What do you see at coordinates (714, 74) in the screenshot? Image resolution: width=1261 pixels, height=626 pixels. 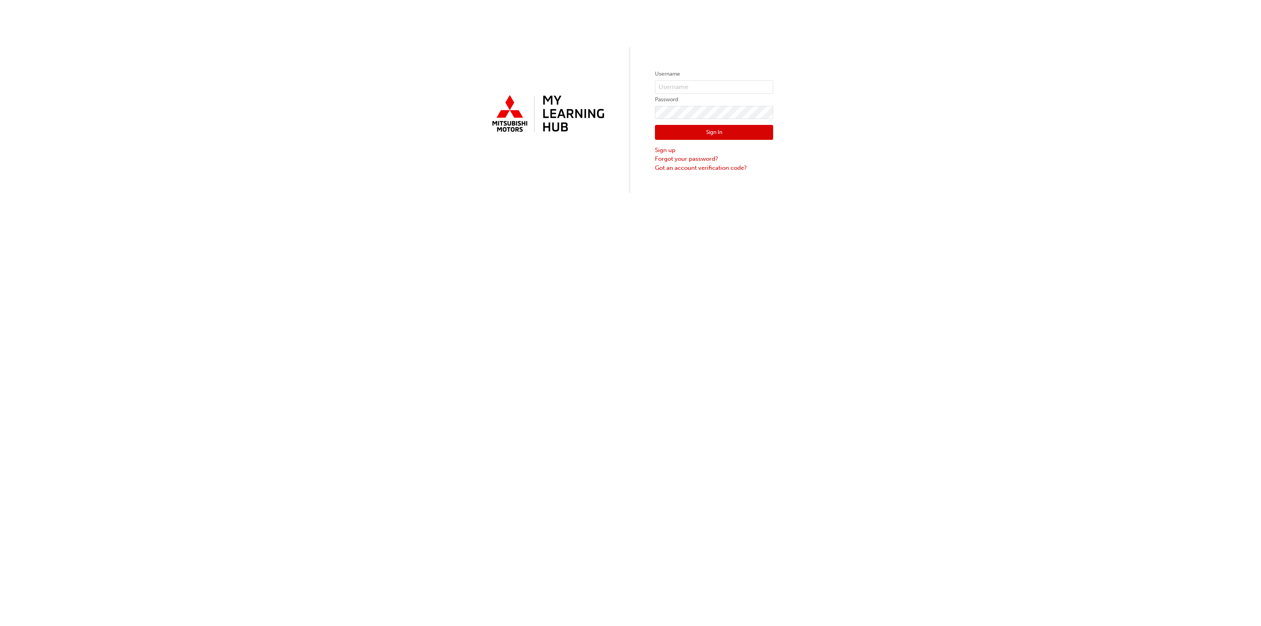 I see `label: Username` at bounding box center [714, 74].